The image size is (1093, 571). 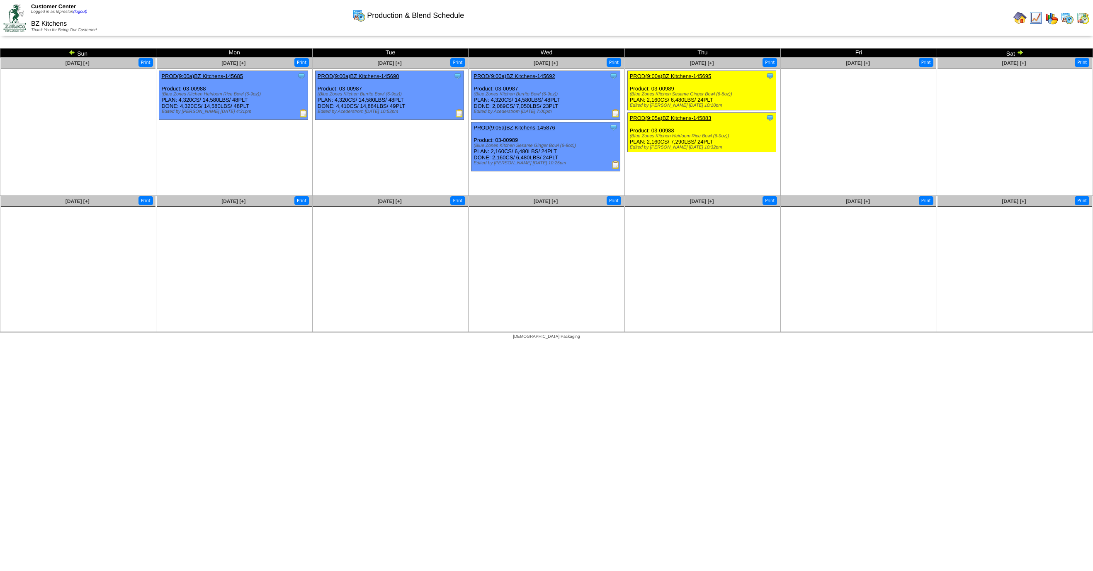 What do you see at coordinates (703, 53) in the screenshot?
I see `td: Thu` at bounding box center [703, 53].